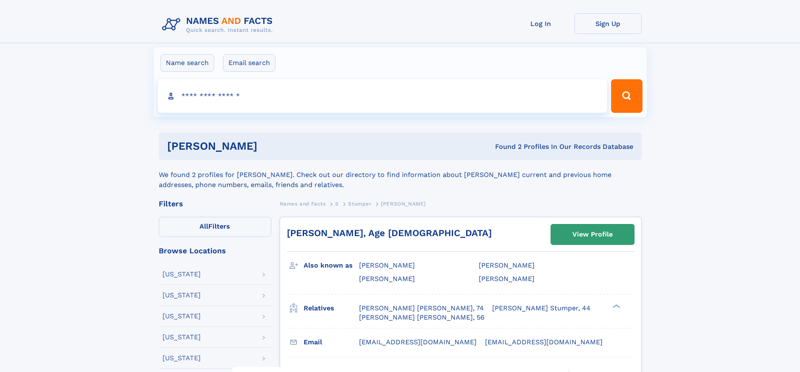 The width and height of the screenshot is (800, 372). I want to click on a: Sign Up, so click(608, 24).